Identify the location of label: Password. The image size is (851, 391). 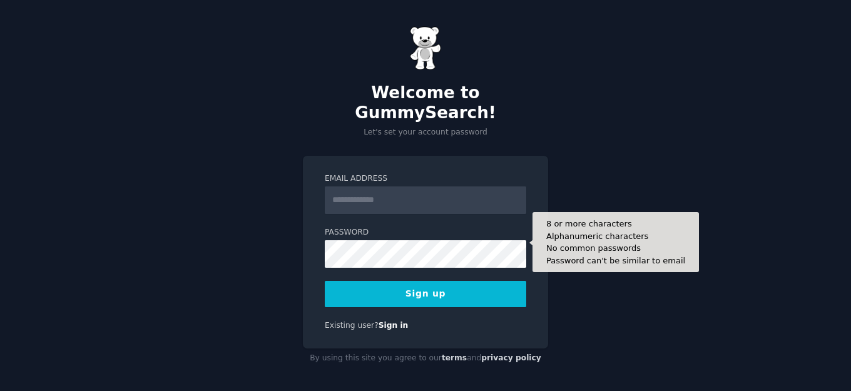
(426, 233).